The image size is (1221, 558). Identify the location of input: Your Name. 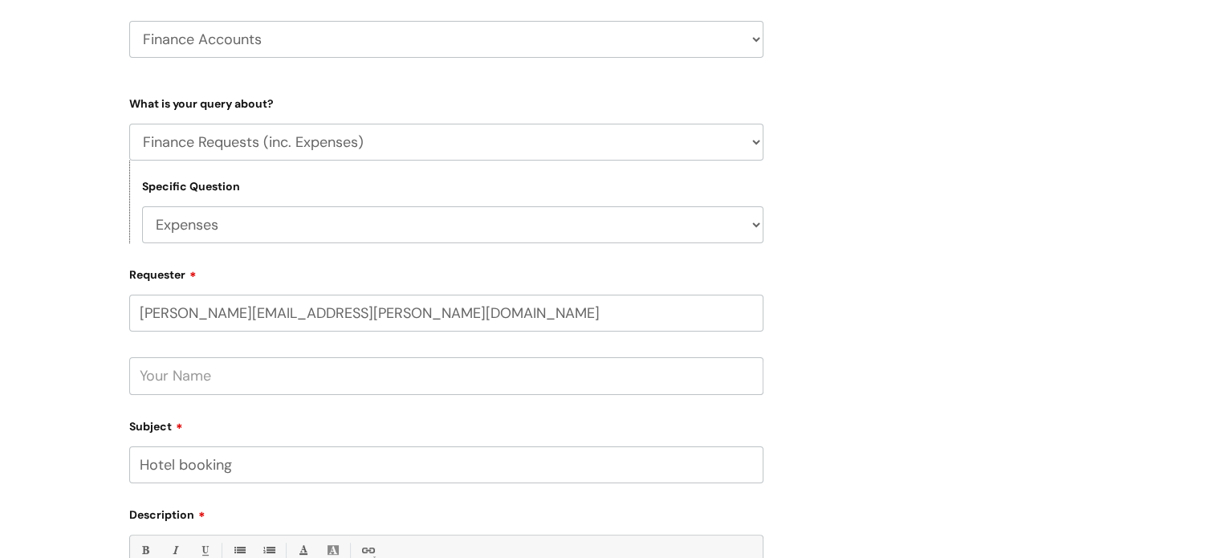
(446, 376).